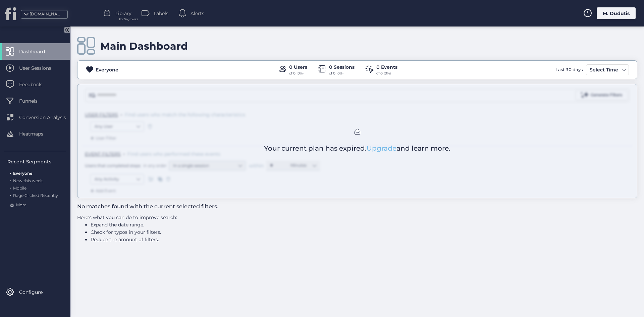 The width and height of the screenshot is (644, 317). Describe the element at coordinates (37, 52) in the screenshot. I see `span: Dashboard` at that location.